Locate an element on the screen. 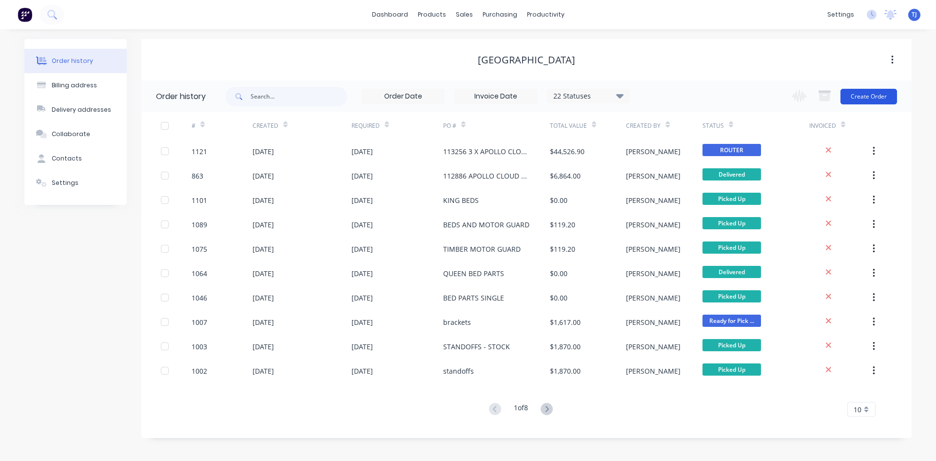  span: ROUTER is located at coordinates (732, 150).